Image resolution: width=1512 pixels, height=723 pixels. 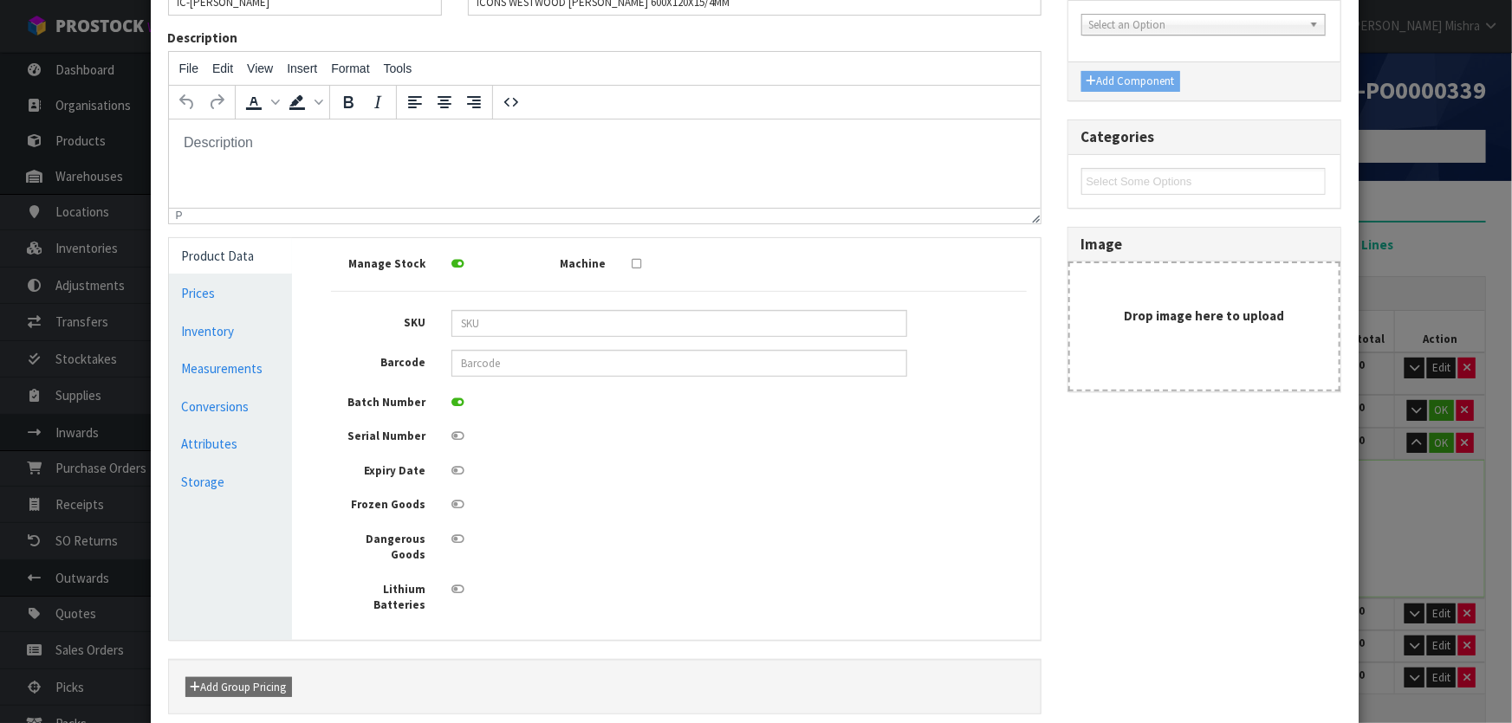 What do you see at coordinates (1204, 137) in the screenshot?
I see `h3: Categories` at bounding box center [1204, 137].